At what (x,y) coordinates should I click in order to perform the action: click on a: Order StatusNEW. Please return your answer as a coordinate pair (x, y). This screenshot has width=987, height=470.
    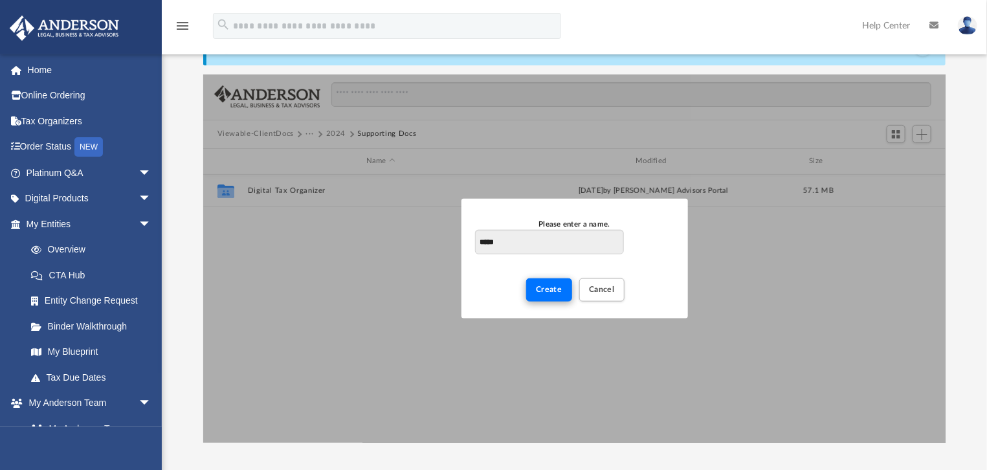
    Looking at the image, I should click on (90, 147).